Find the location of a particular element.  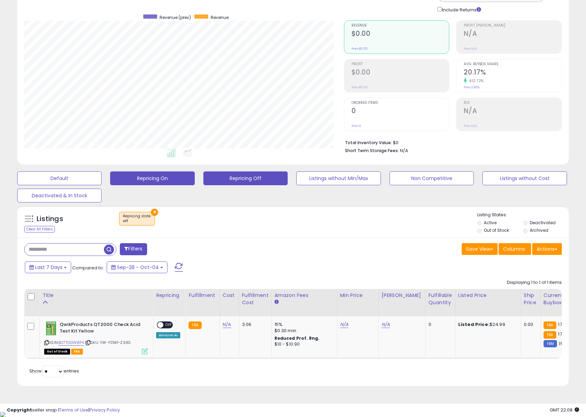

b: Short Term Storage Fees: is located at coordinates (372, 150).